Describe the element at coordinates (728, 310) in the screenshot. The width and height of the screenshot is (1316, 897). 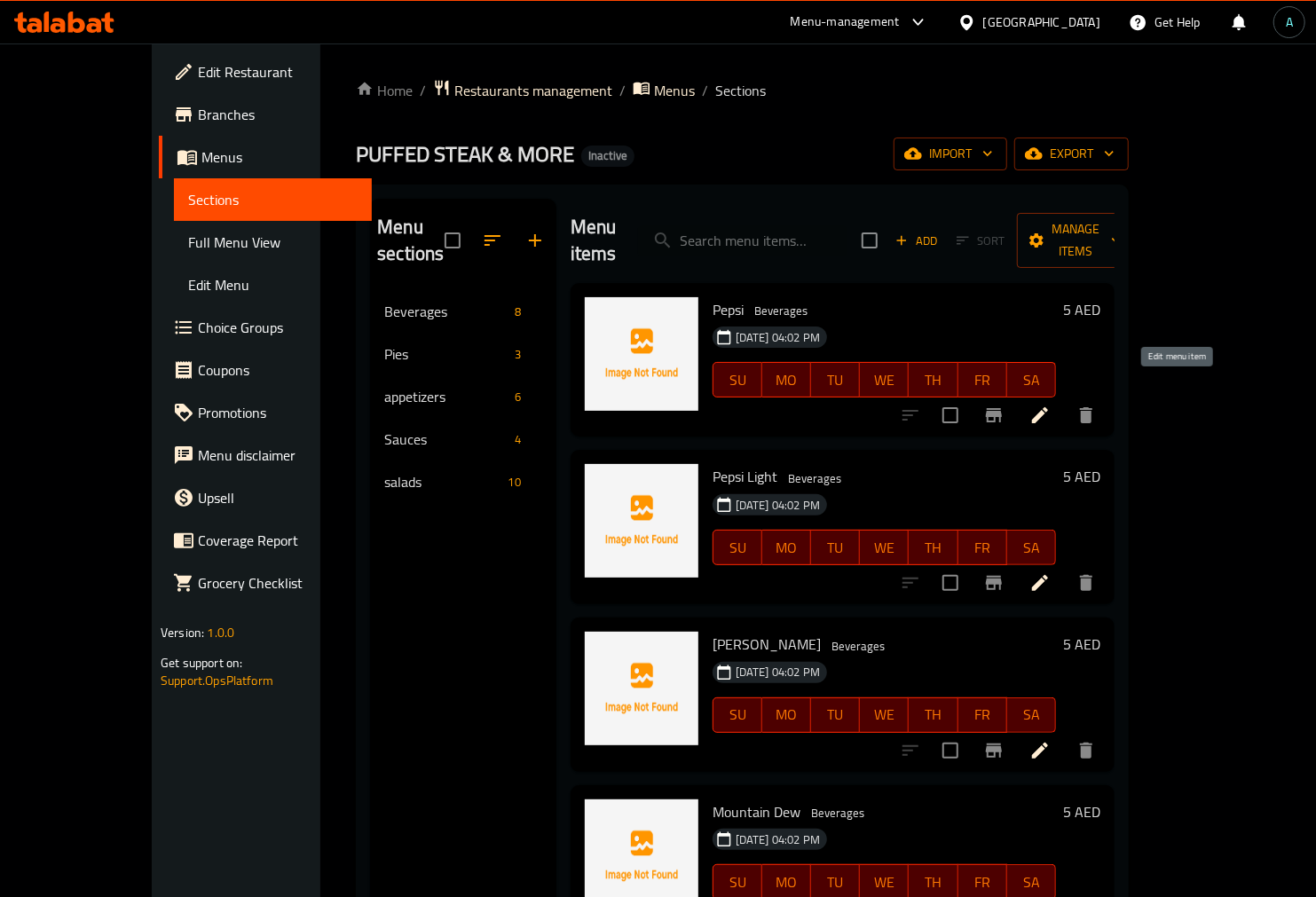
I see `span: Pepsi` at that location.